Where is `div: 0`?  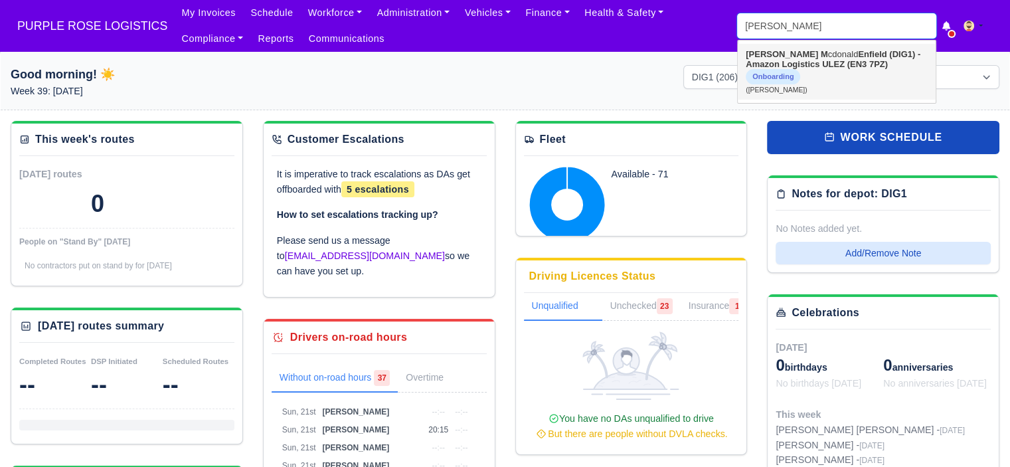 div: 0 is located at coordinates (98, 204).